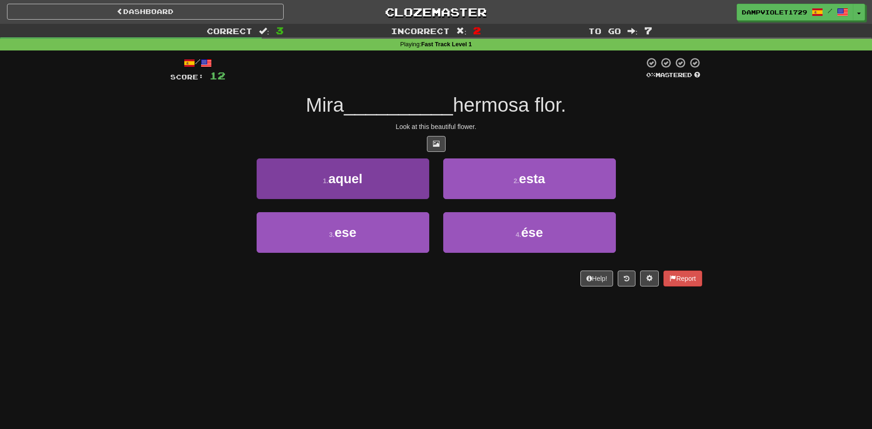 Image resolution: width=872 pixels, height=429 pixels. Describe the element at coordinates (532, 178) in the screenshot. I see `span: esta` at that location.